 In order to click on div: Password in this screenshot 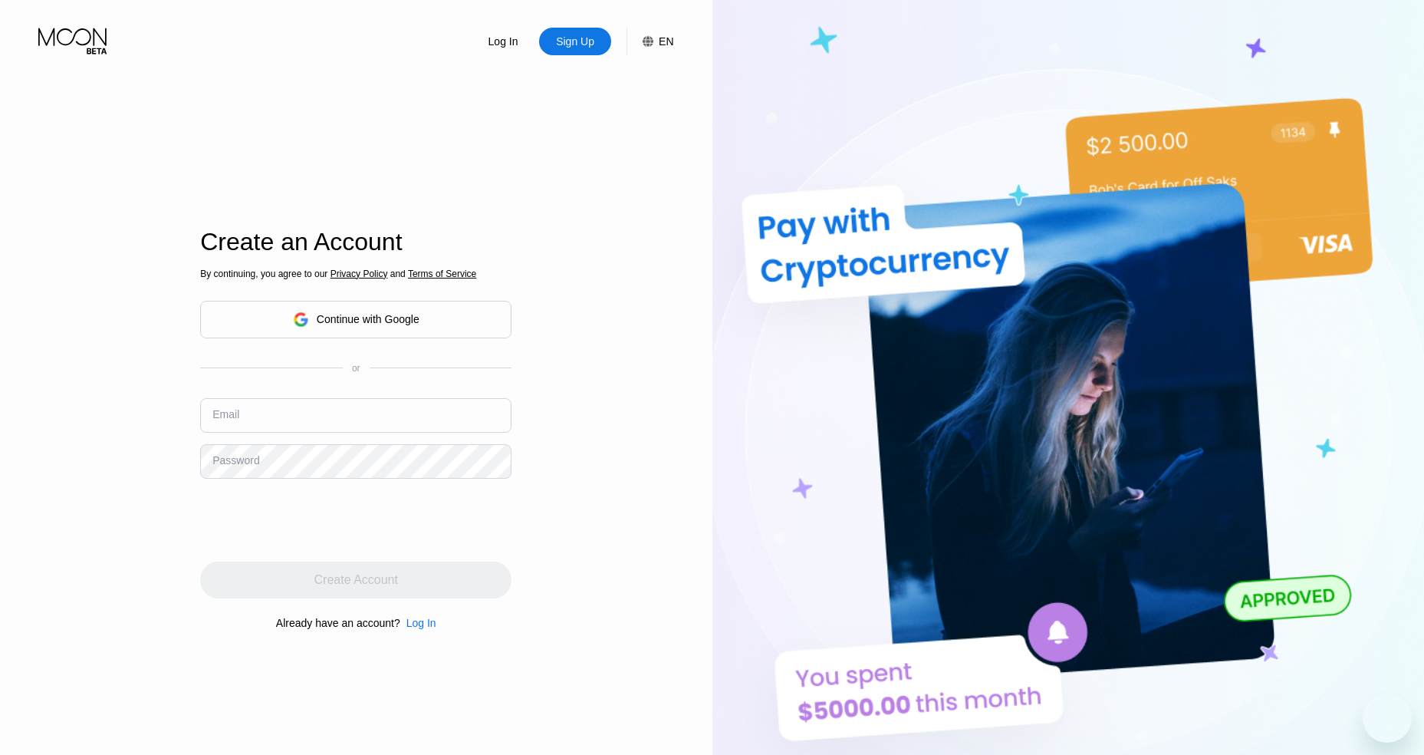, I will do `click(235, 460)`.